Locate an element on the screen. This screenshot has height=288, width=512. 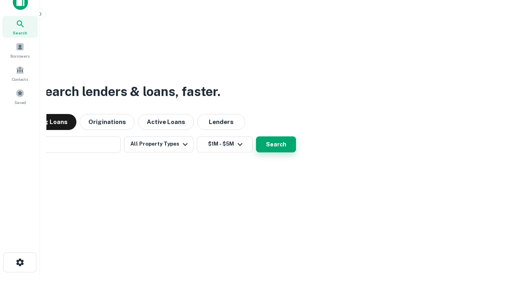
span: Borrowers is located at coordinates (20, 56).